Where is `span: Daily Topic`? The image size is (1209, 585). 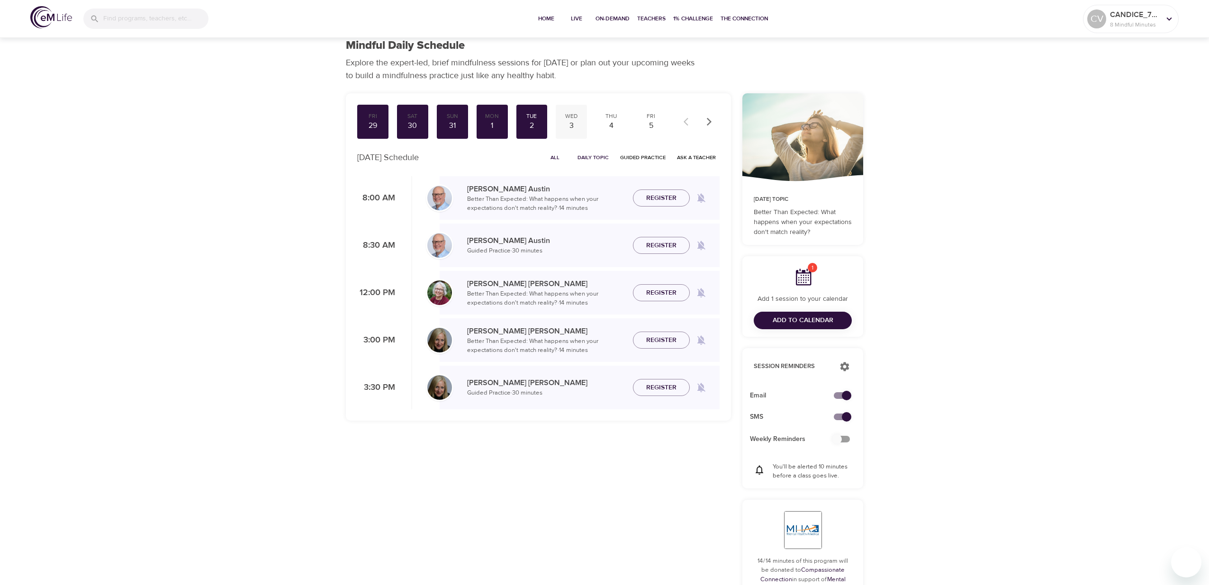 span: Daily Topic is located at coordinates (593, 157).